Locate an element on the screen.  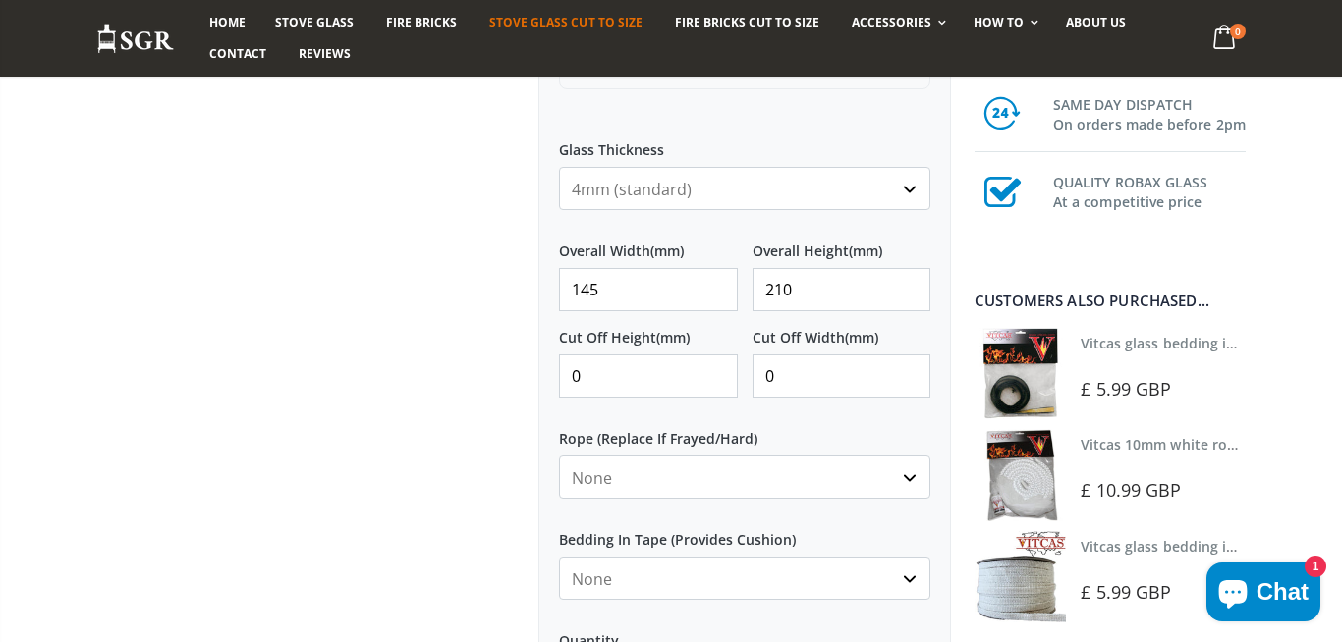
span: About us is located at coordinates (1095, 22).